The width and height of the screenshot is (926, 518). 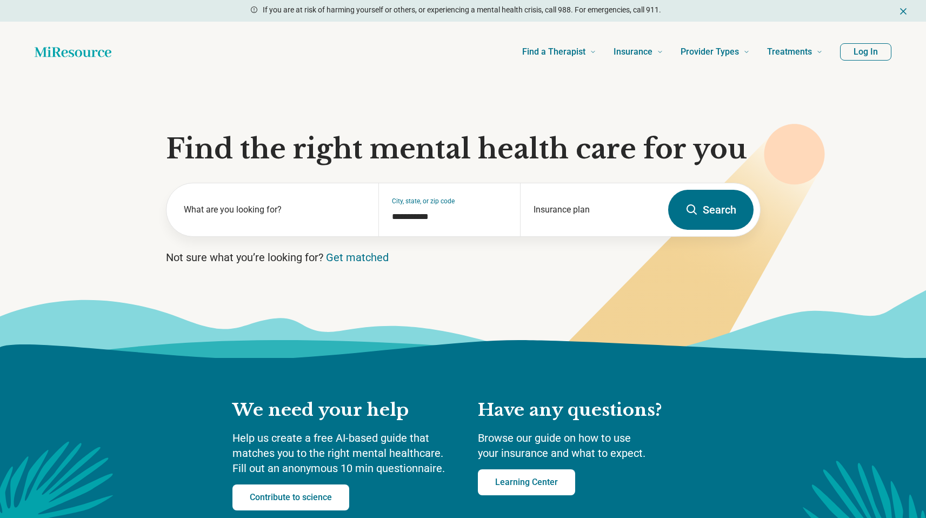 What do you see at coordinates (291, 497) in the screenshot?
I see `a: Contribute to science` at bounding box center [291, 497].